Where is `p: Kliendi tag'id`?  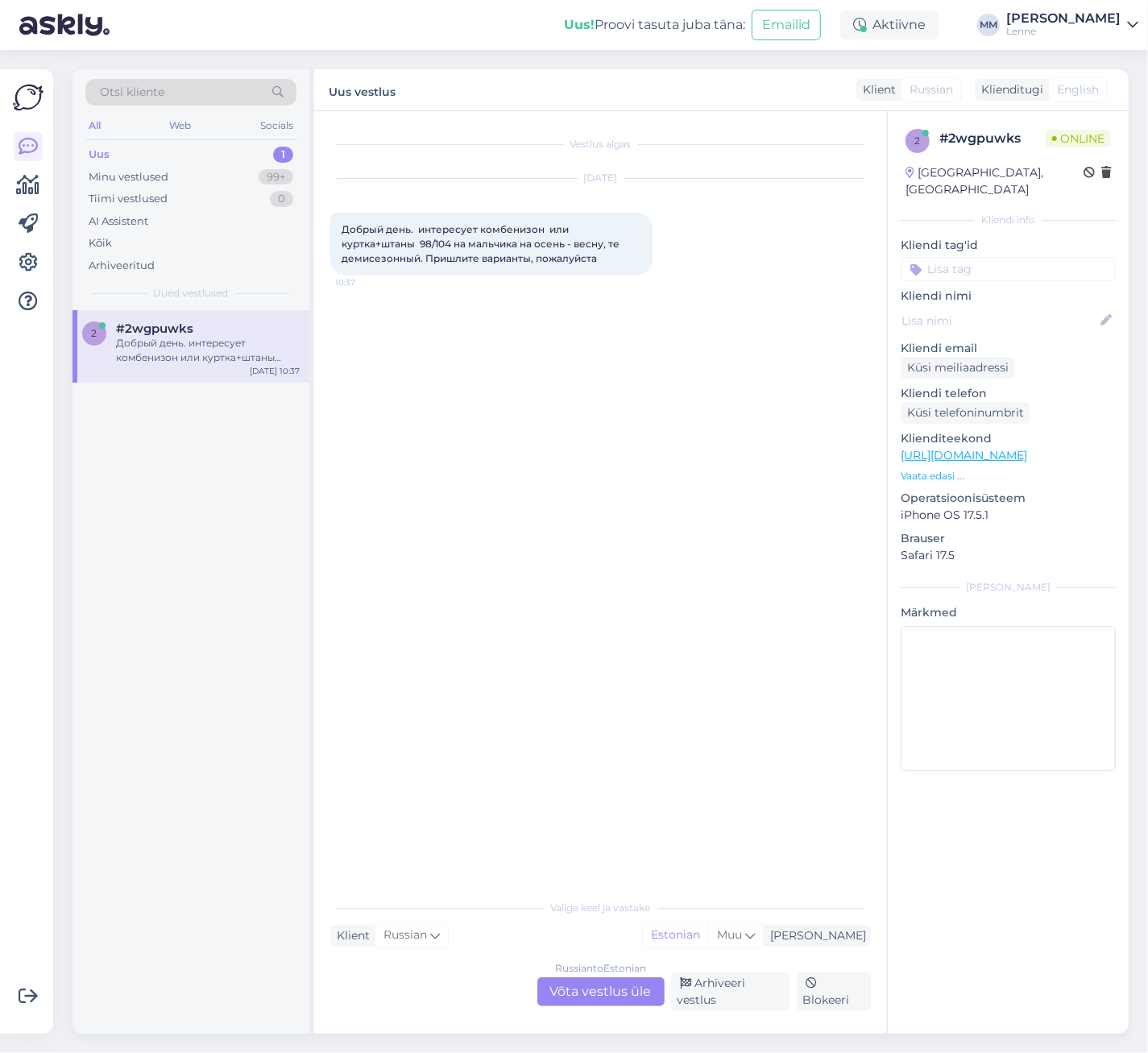
p: Kliendi tag'id is located at coordinates (1008, 245).